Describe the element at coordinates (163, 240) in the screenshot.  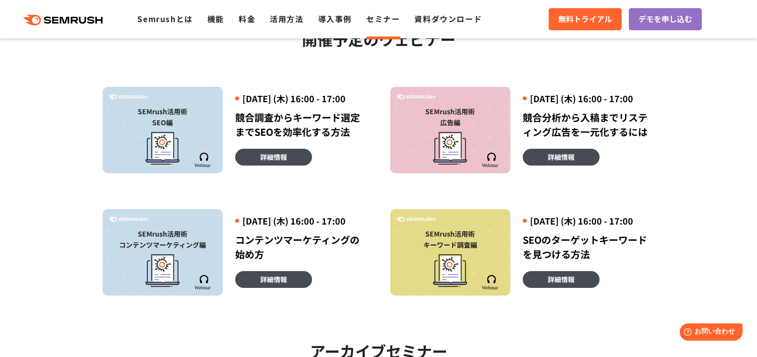
I see `div: SEMrush活用術 コンテンツマーケティング編` at that location.